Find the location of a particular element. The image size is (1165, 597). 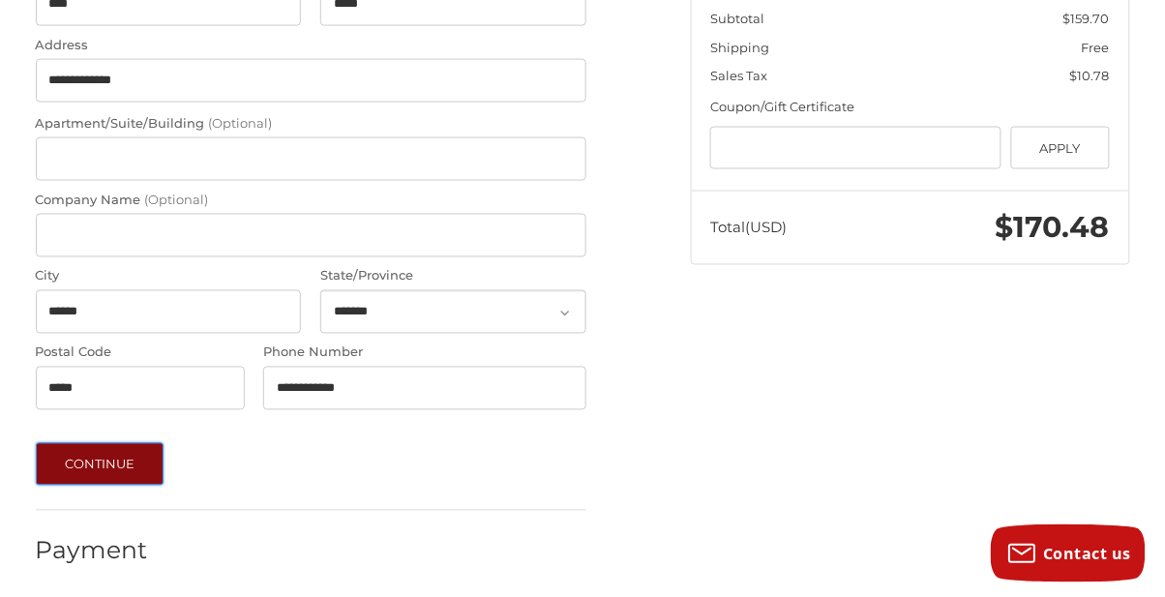

span: $10.78 is located at coordinates (1090, 75).